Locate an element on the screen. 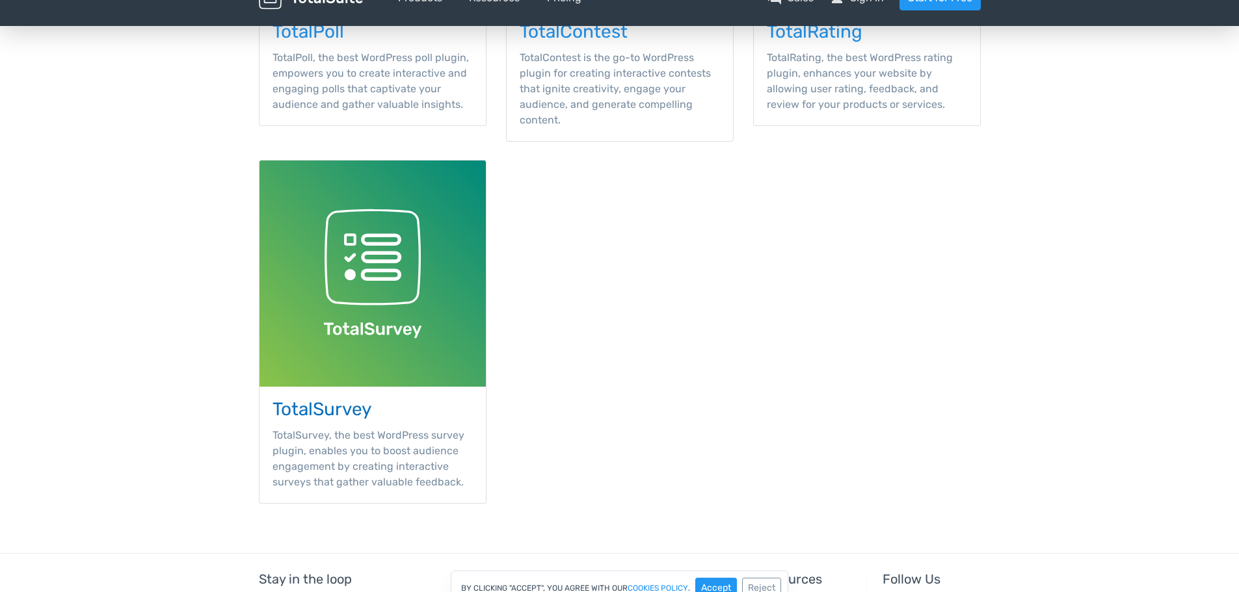  h5: Resources is located at coordinates (808, 579).